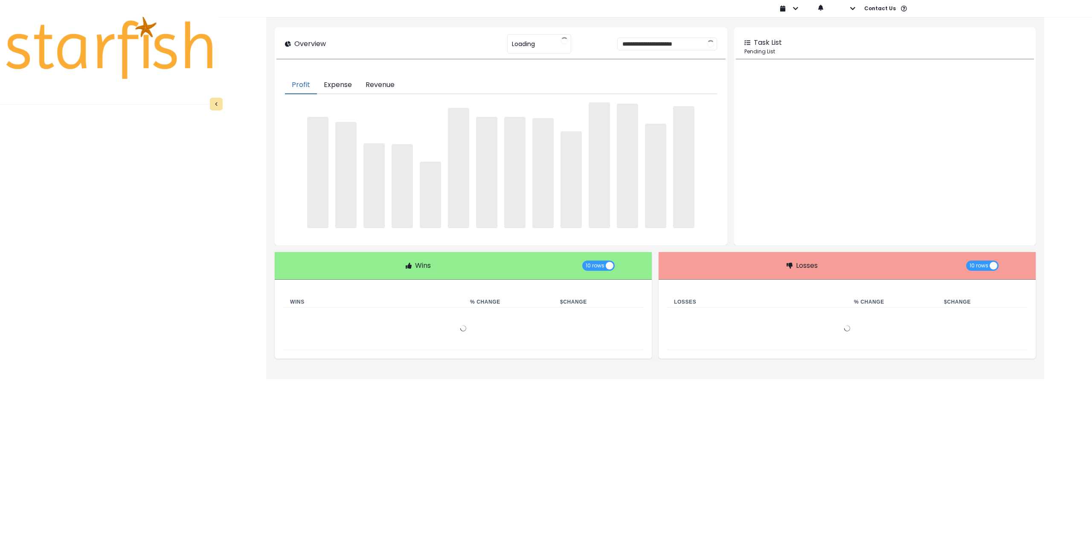 The height and width of the screenshot is (542, 1092). What do you see at coordinates (338, 85) in the screenshot?
I see `button: Expense` at bounding box center [338, 85].